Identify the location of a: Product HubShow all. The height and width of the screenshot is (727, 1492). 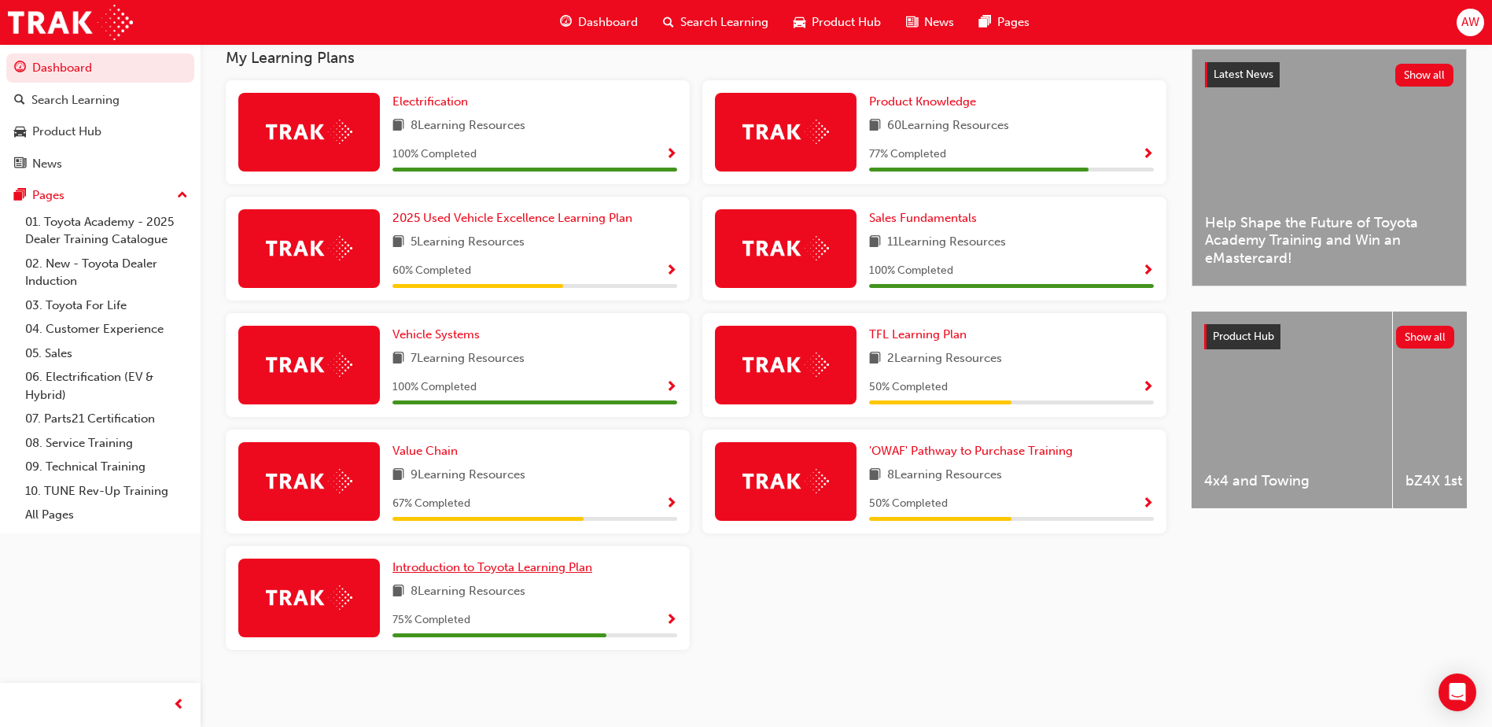
(1329, 337).